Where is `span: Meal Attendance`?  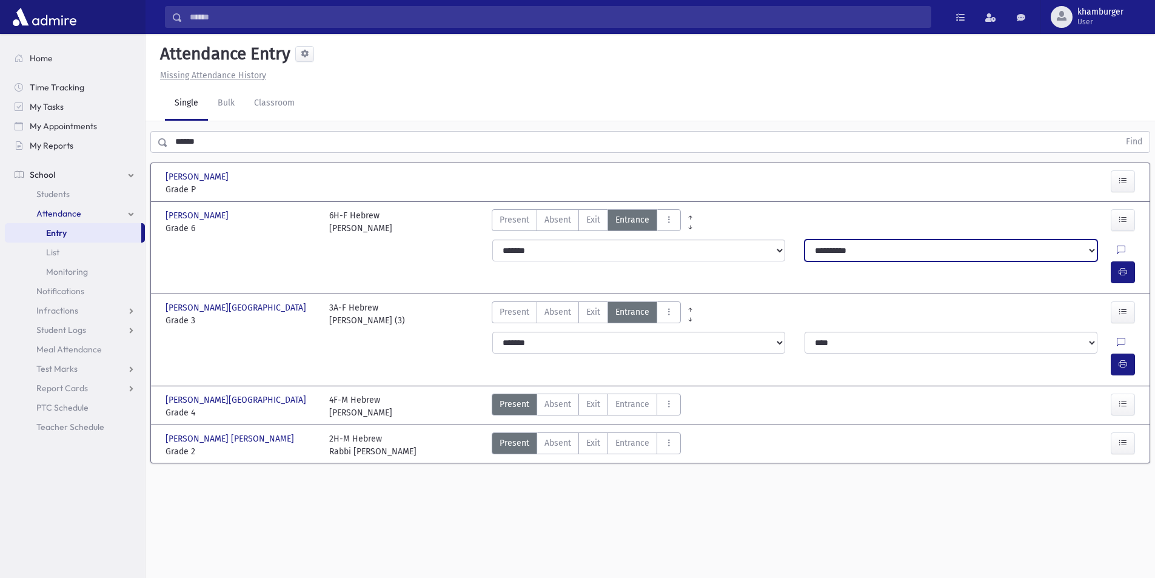
span: Meal Attendance is located at coordinates (69, 349).